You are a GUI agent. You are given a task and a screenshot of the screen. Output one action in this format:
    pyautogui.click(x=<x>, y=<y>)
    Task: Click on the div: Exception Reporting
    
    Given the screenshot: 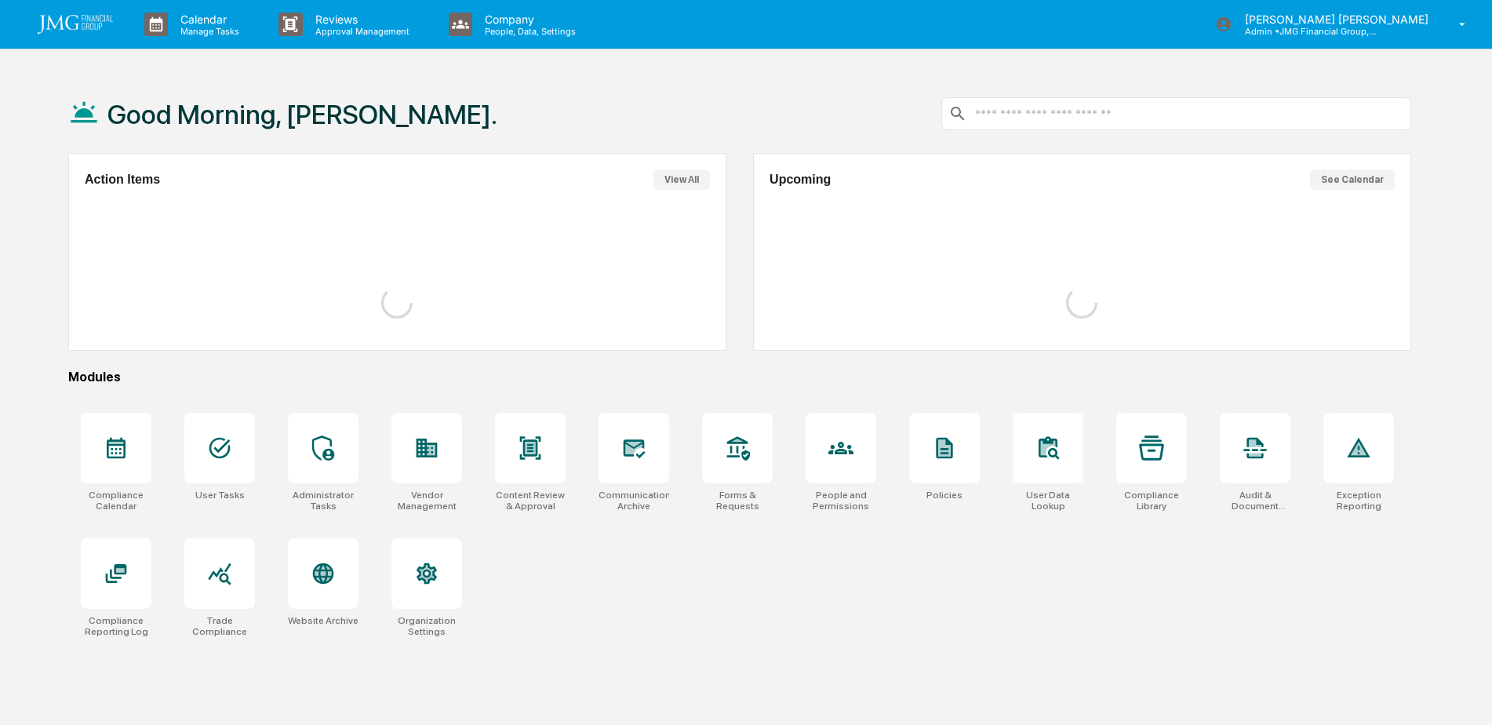 What is the action you would take?
    pyautogui.click(x=1359, y=501)
    